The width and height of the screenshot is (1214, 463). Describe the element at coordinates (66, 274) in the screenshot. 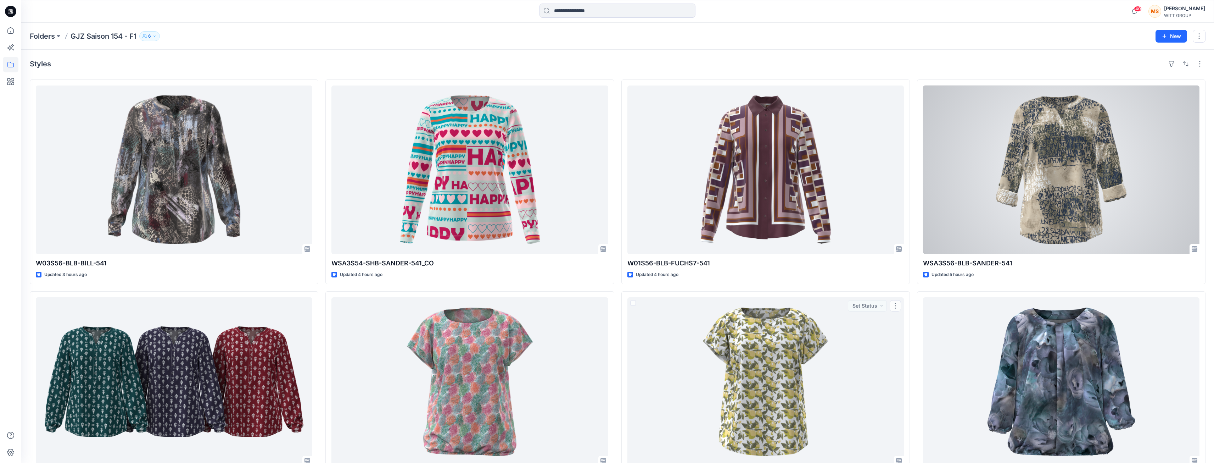

I see `p: Updated 3 hours ago` at that location.